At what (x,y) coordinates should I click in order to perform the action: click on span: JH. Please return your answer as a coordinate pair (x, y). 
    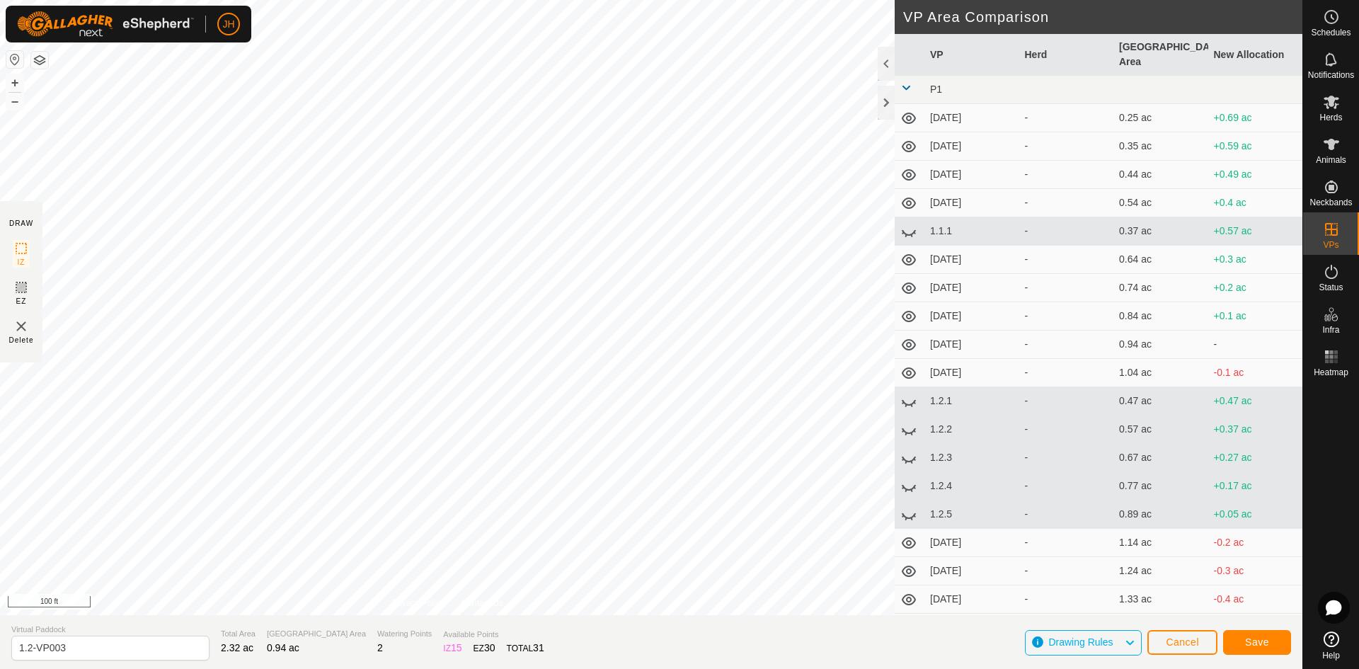
    Looking at the image, I should click on (228, 24).